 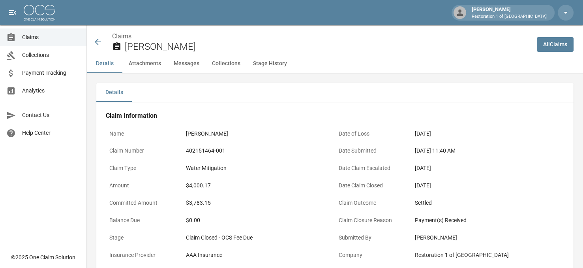 What do you see at coordinates (144, 220) in the screenshot?
I see `p: Balance Due` at bounding box center [144, 220].